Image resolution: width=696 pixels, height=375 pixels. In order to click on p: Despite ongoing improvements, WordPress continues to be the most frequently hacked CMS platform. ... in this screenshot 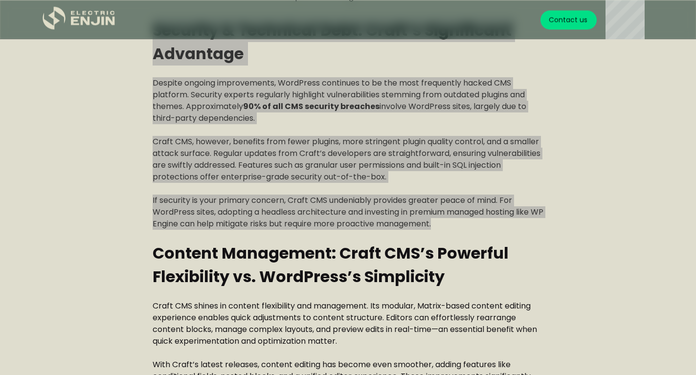, I will do `click(348, 101)`.